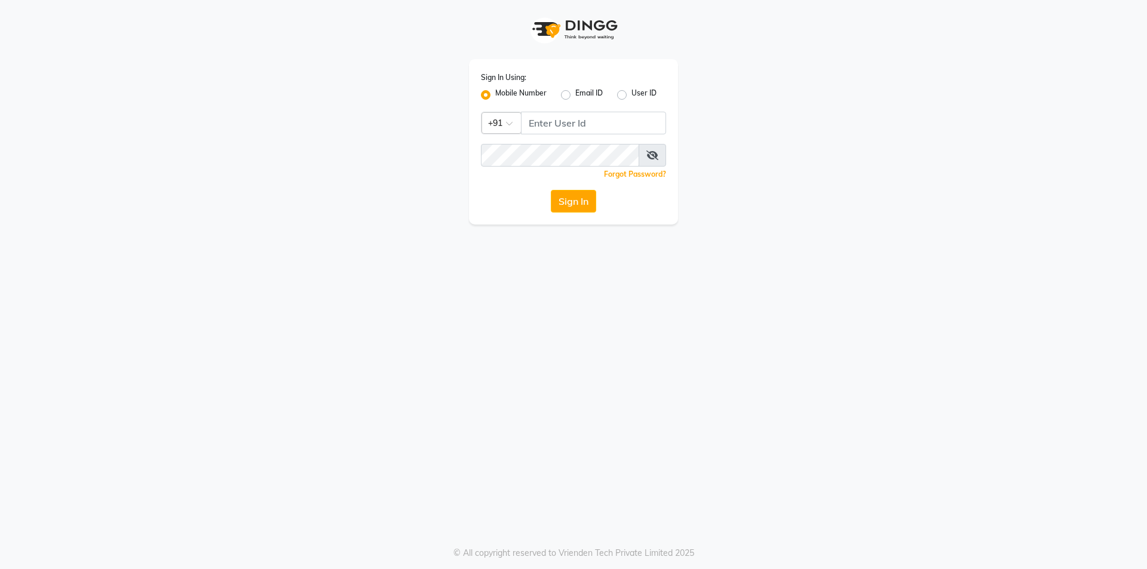  I want to click on label: Sign In Using:, so click(503, 78).